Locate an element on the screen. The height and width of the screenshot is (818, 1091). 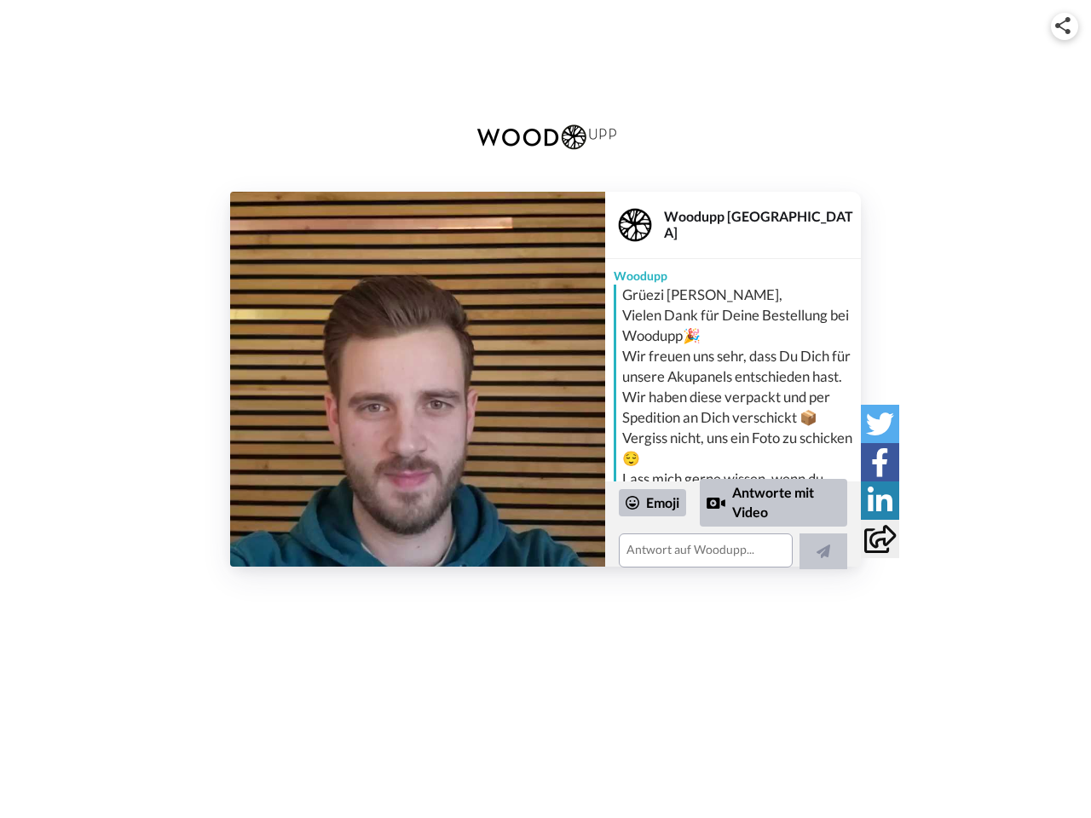
img: Profile Image is located at coordinates (635, 225).